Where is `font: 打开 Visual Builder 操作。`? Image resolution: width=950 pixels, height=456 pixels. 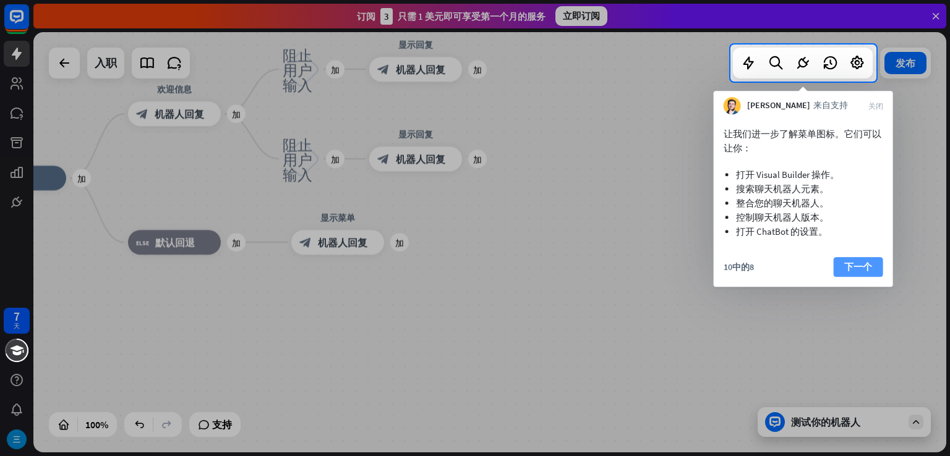 font: 打开 Visual Builder 操作。 is located at coordinates (787, 174).